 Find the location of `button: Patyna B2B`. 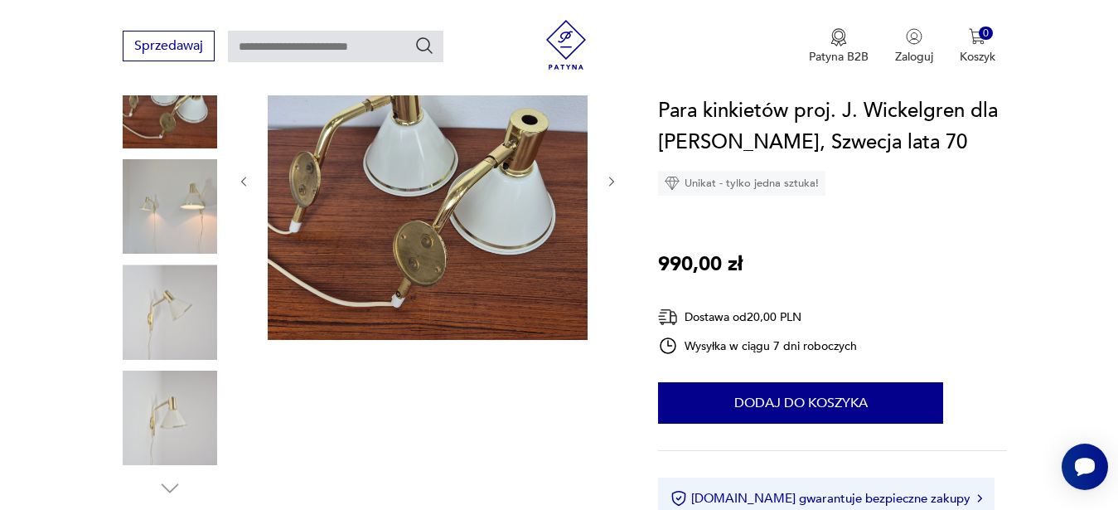

button: Patyna B2B is located at coordinates (839, 46).